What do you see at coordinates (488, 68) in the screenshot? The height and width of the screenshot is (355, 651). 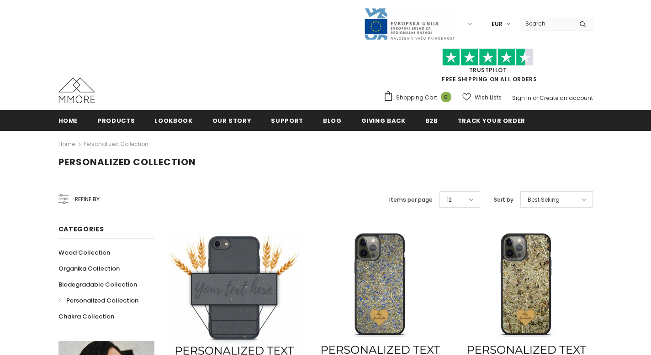 I see `span: FREE SHIPPING ON ALL ORDERS` at bounding box center [488, 68].